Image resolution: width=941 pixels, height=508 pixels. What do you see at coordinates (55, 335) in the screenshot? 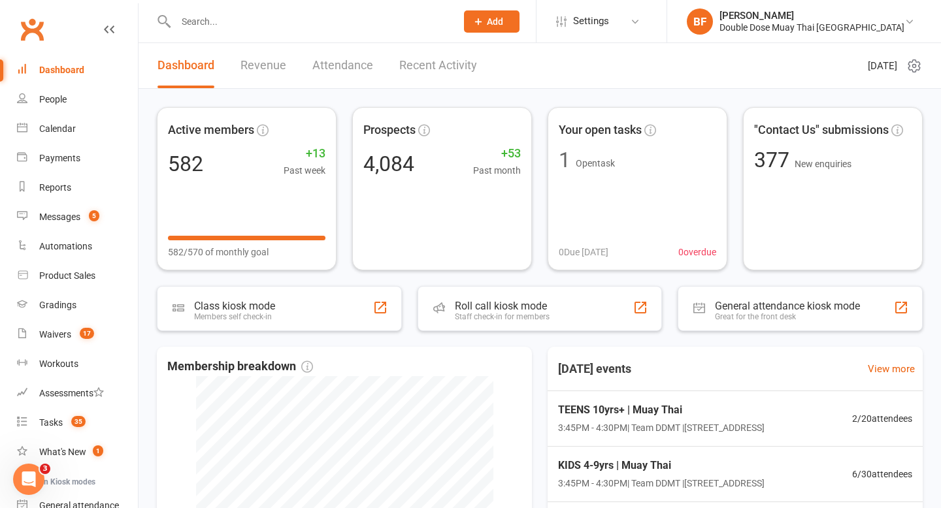
I see `div: Waivers` at bounding box center [55, 335].